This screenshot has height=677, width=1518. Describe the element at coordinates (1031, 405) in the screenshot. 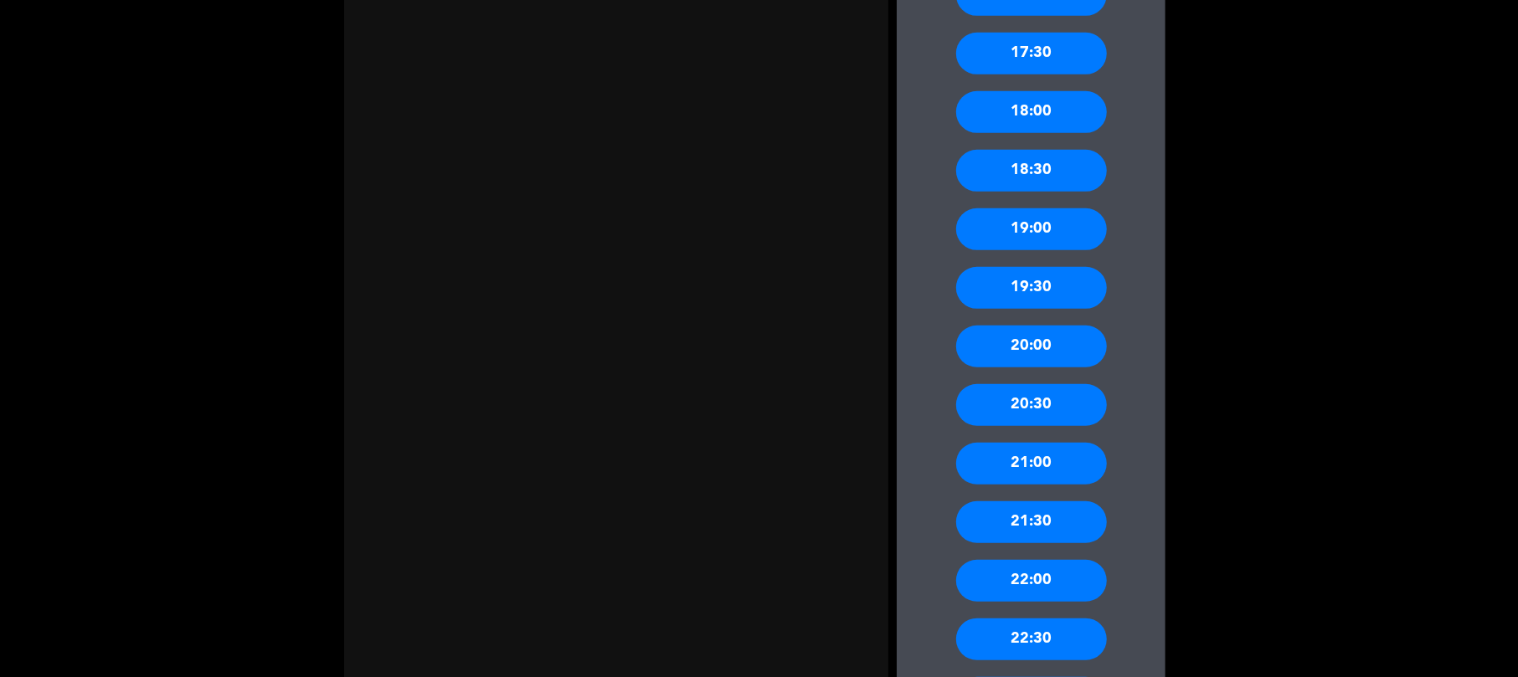

I see `div: 20:30` at that location.